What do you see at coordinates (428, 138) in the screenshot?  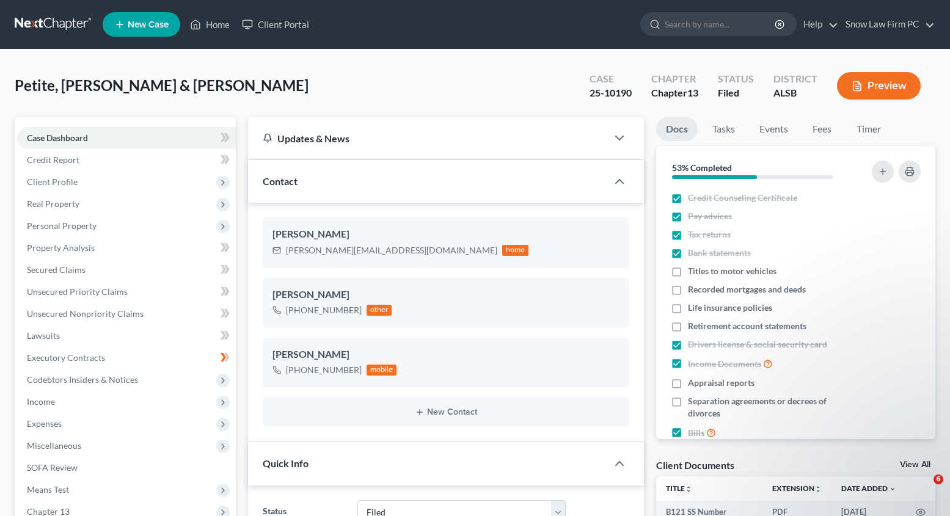 I see `div: Updates & News` at bounding box center [428, 138].